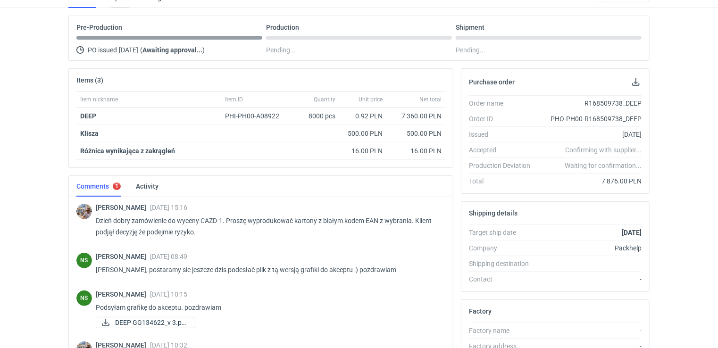 This screenshot has width=718, height=348. I want to click on div: Total, so click(503, 181).